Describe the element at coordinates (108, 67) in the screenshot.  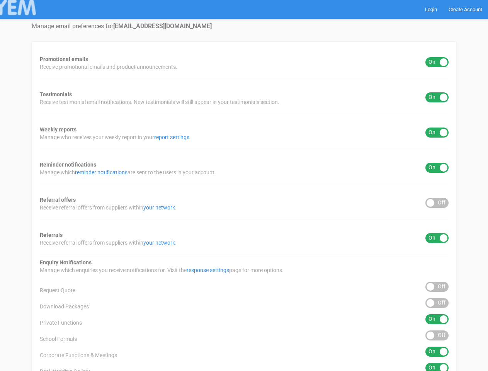
I see `span: Receive promotional emails and product announcements.` at that location.